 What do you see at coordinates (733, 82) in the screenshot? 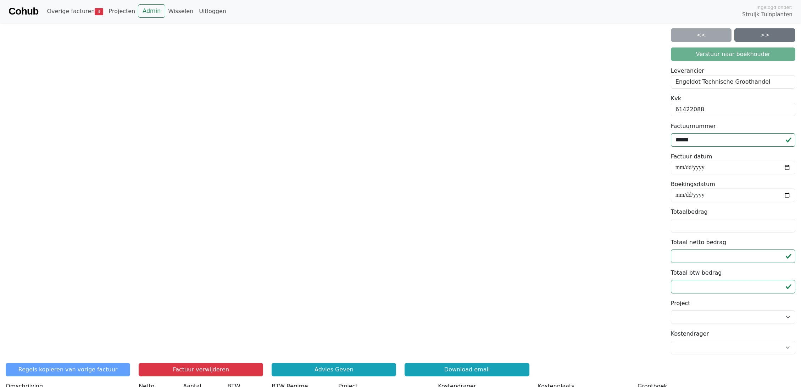
I see `div: Engeldot Technische Groothandel` at bounding box center [733, 82].